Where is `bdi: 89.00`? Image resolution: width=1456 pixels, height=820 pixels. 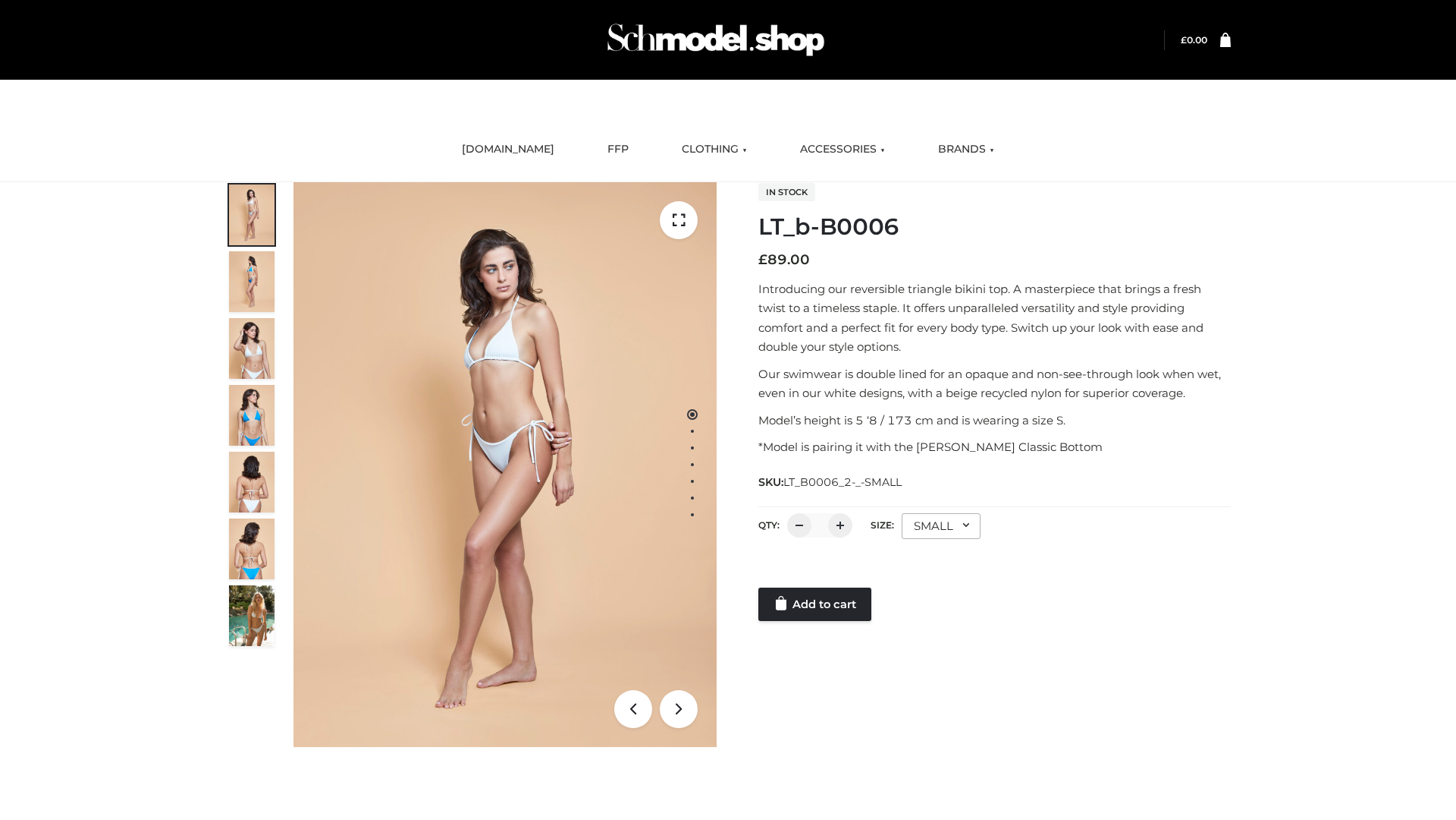
bdi: 89.00 is located at coordinates (784, 260).